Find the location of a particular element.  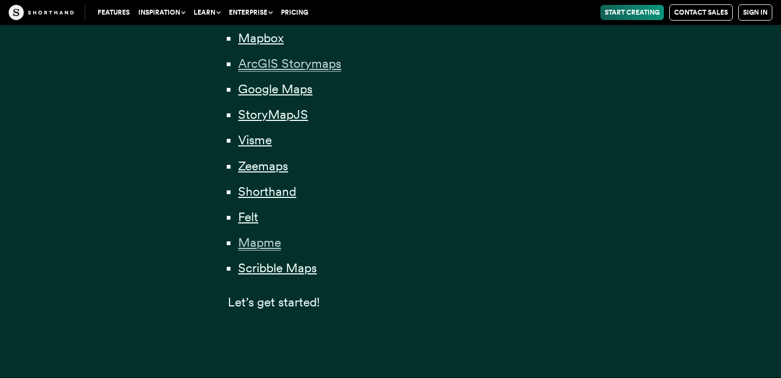

a: ArcGIS Storymaps is located at coordinates (290, 63).